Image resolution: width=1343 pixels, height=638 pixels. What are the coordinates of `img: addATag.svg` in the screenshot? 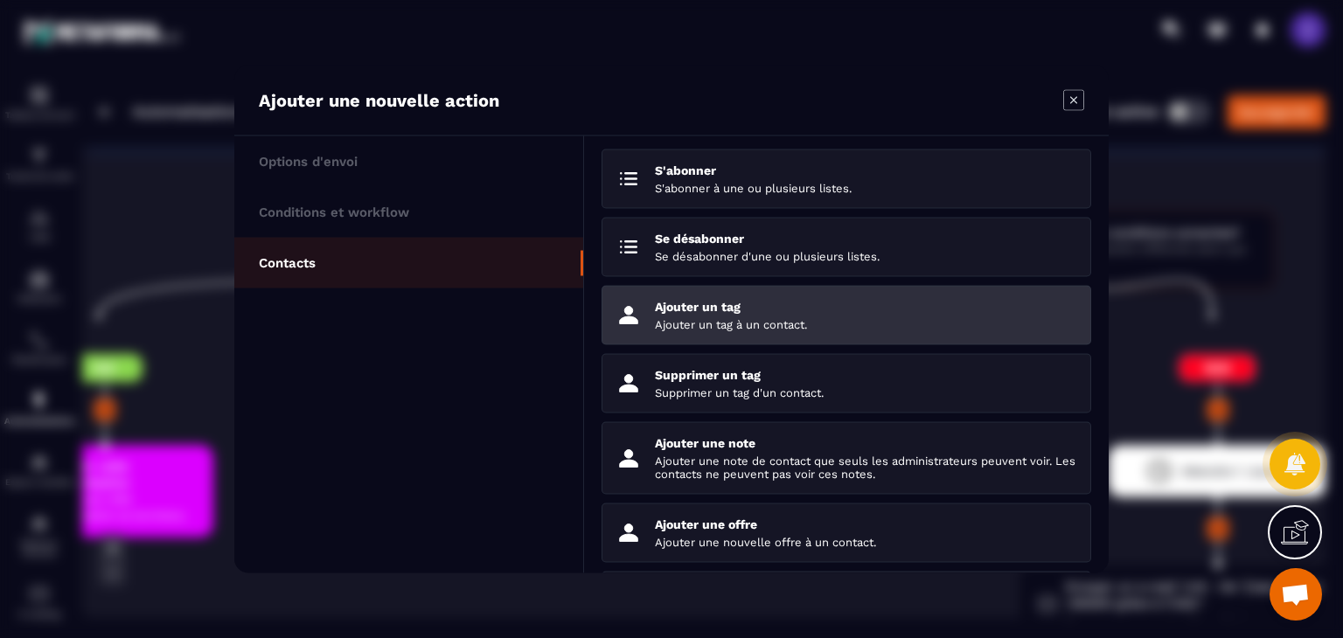 It's located at (629, 316).